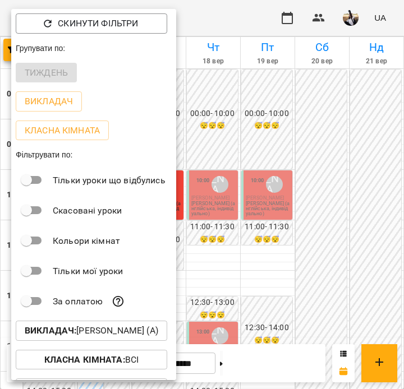 The image size is (404, 389). What do you see at coordinates (94, 155) in the screenshot?
I see `div: Фільтрувати по:` at bounding box center [94, 155].